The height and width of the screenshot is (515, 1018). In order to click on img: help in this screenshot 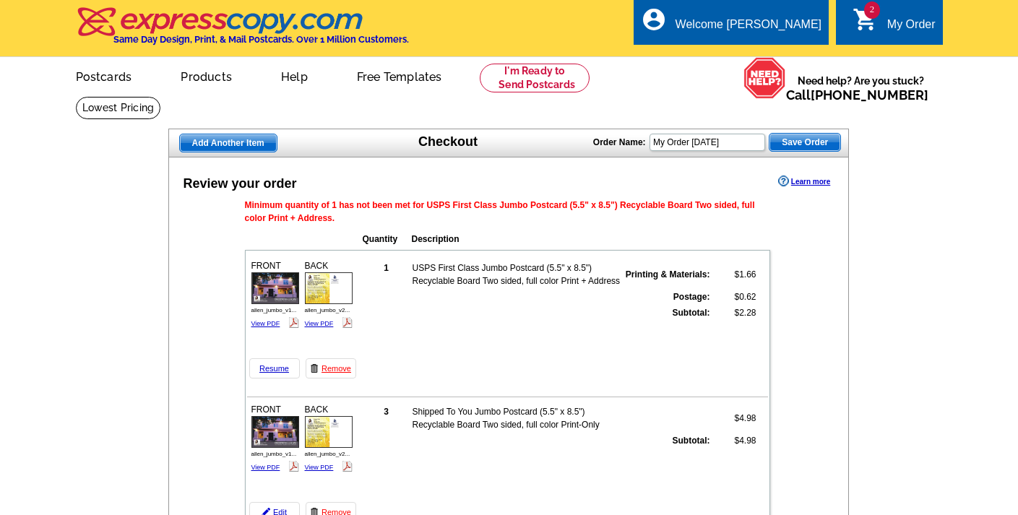, I will do `click(764, 78)`.